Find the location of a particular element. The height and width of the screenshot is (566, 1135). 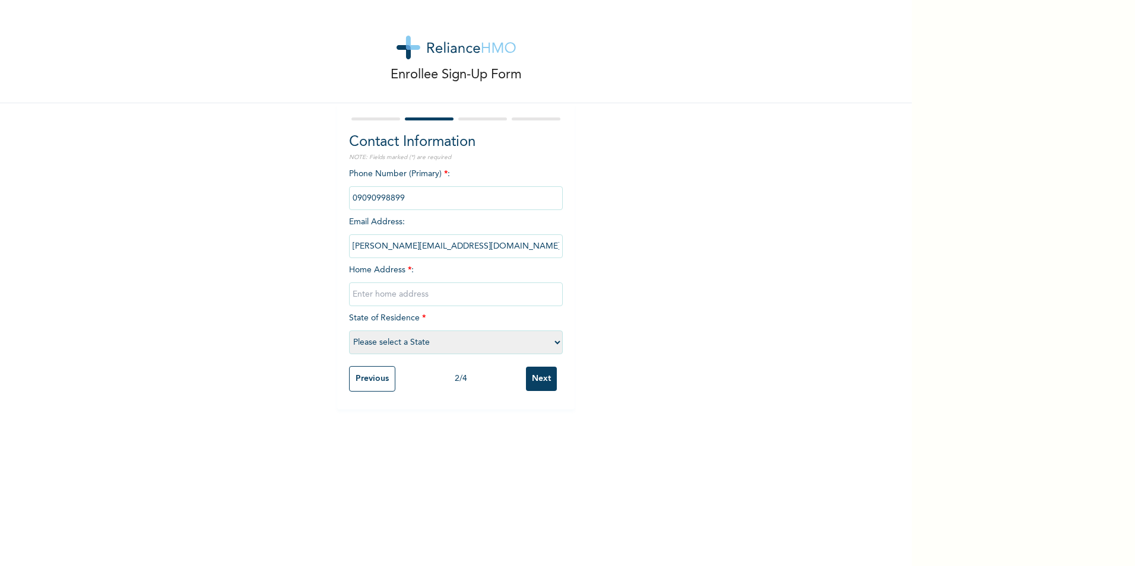

input: Enter email Address is located at coordinates (456, 246).